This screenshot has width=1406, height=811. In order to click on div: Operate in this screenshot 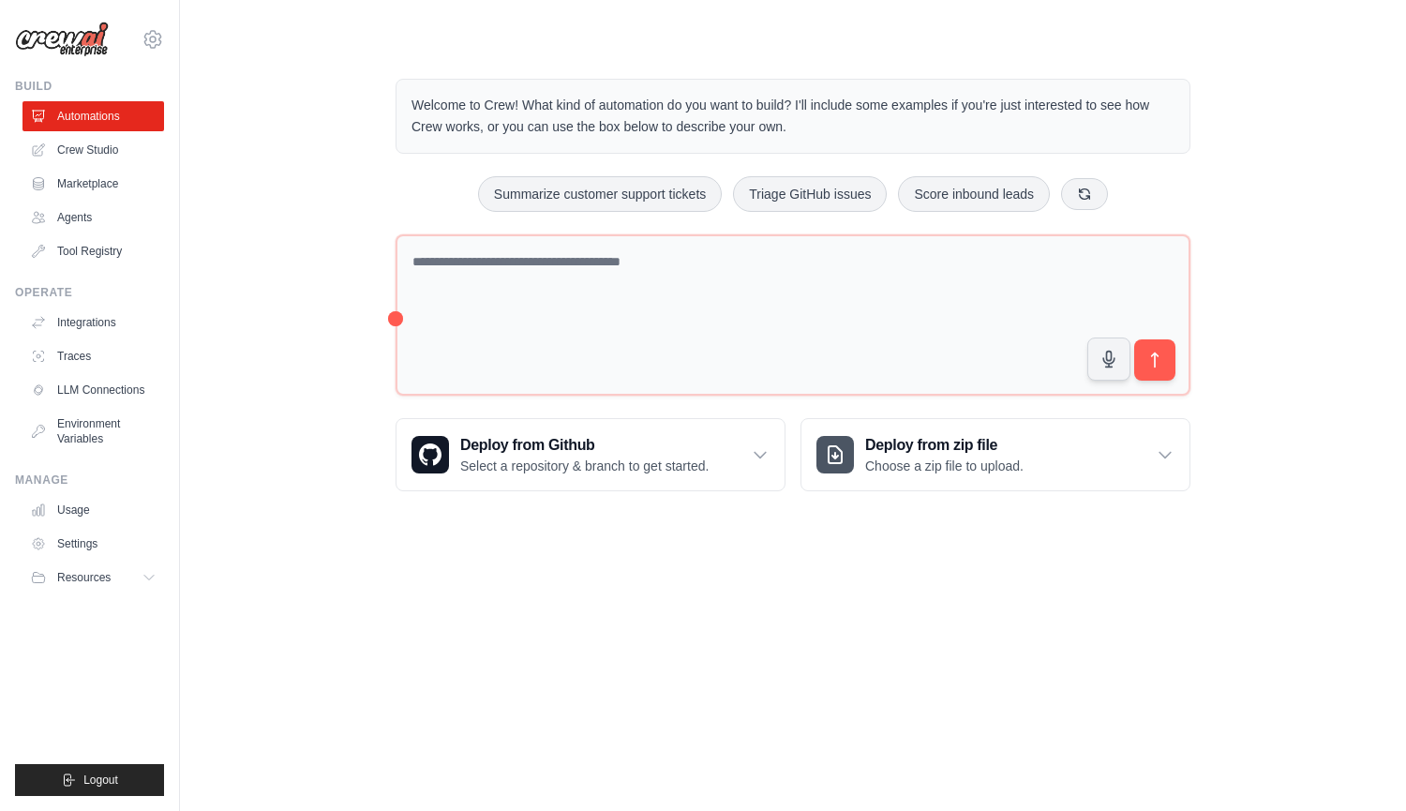, I will do `click(89, 293)`.